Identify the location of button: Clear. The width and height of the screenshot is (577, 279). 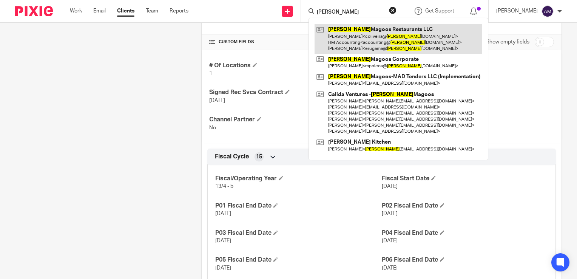
(393, 10).